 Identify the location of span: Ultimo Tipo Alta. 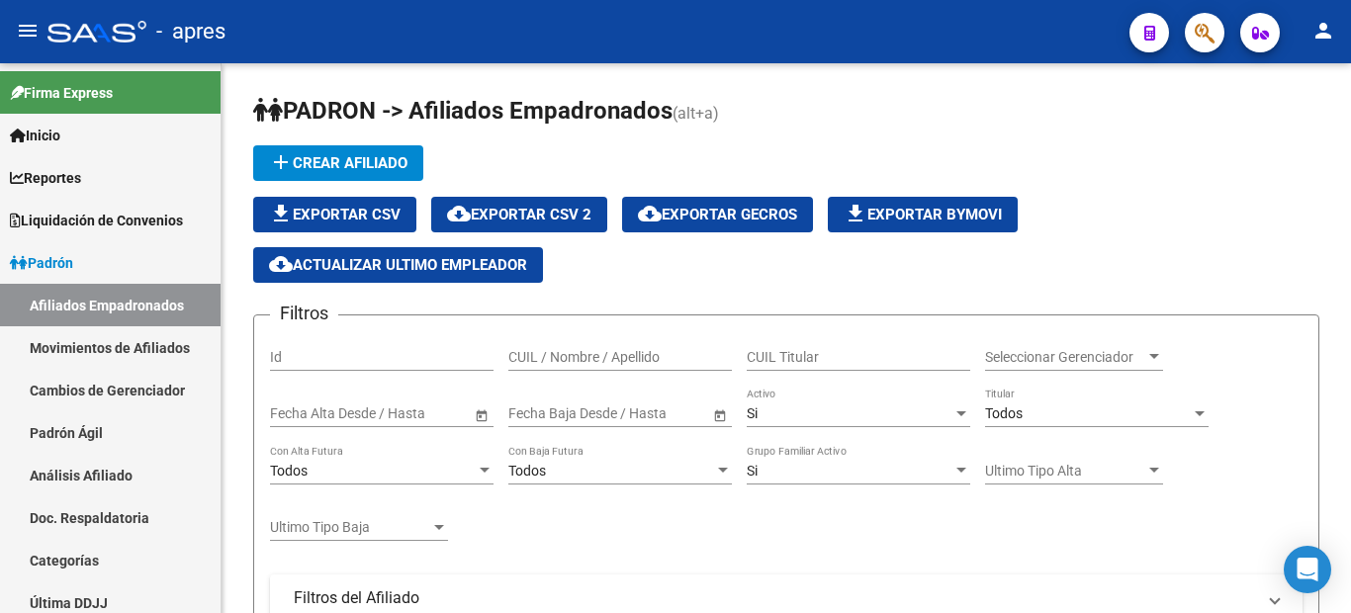
(1065, 471).